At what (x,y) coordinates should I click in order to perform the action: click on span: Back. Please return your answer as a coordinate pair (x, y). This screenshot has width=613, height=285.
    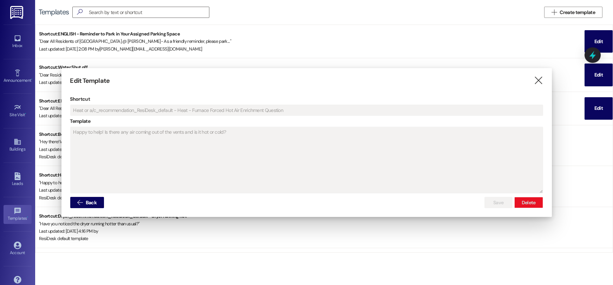
    Looking at the image, I should click on (91, 203).